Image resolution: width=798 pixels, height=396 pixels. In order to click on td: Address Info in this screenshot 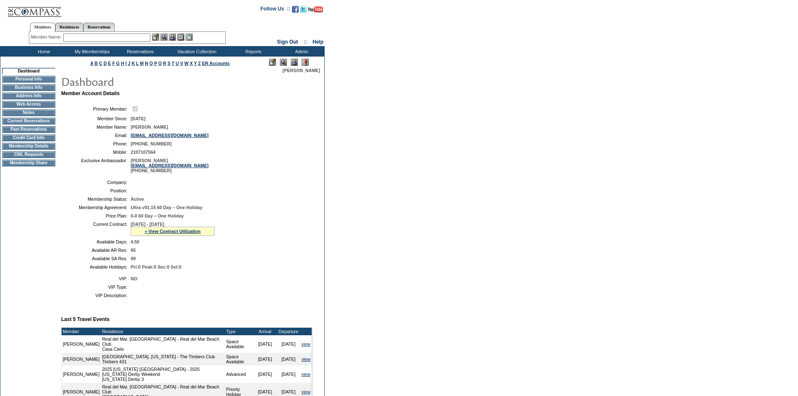, I will do `click(28, 96)`.